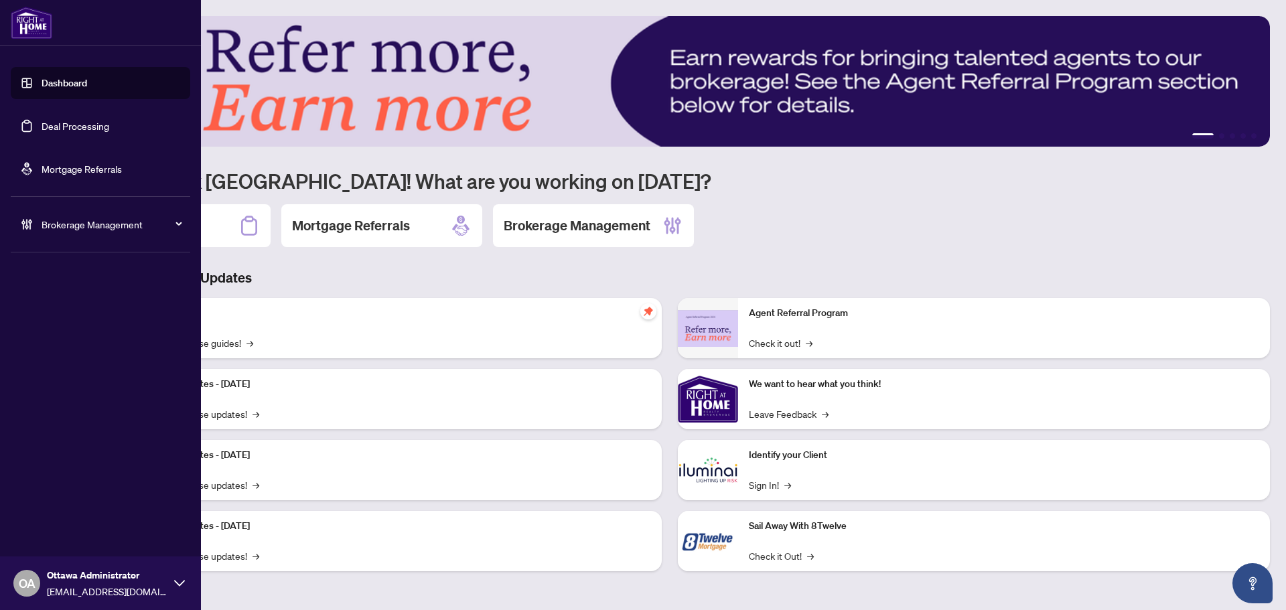 Image resolution: width=1286 pixels, height=610 pixels. What do you see at coordinates (576, 226) in the screenshot?
I see `h2: Brokerage Management` at bounding box center [576, 226].